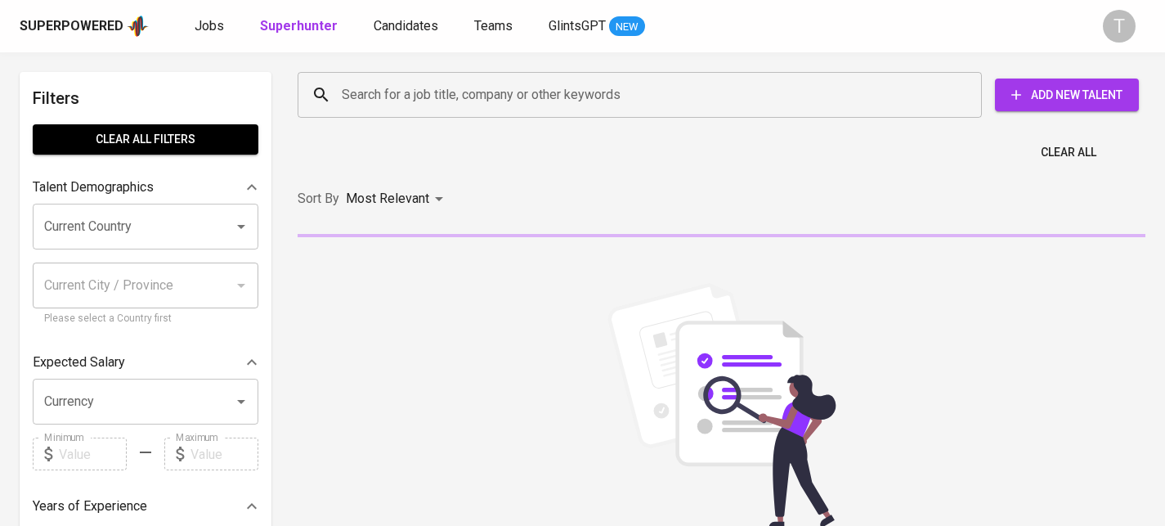 The width and height of the screenshot is (1165, 526). What do you see at coordinates (494, 26) in the screenshot?
I see `a: Teams` at bounding box center [494, 26].